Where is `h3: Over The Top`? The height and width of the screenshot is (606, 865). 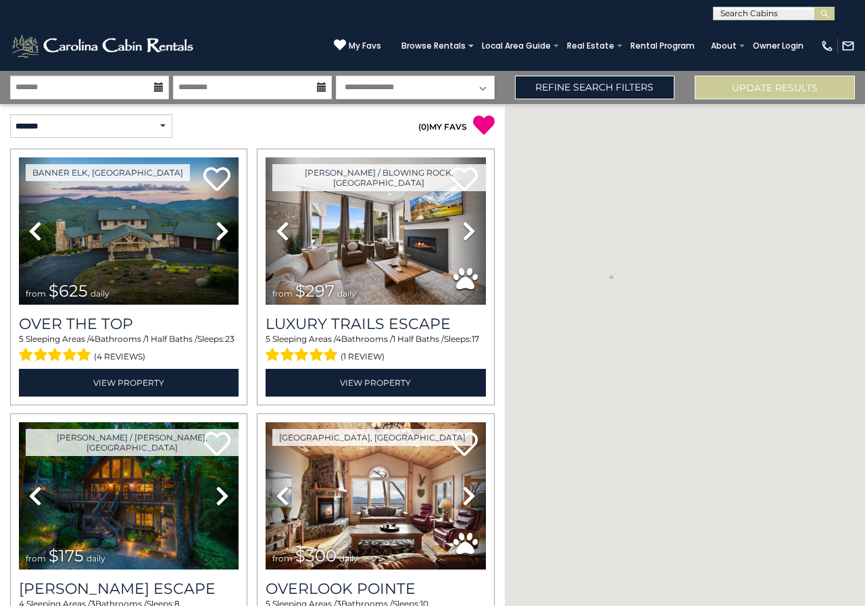
h3: Over The Top is located at coordinates (128, 324).